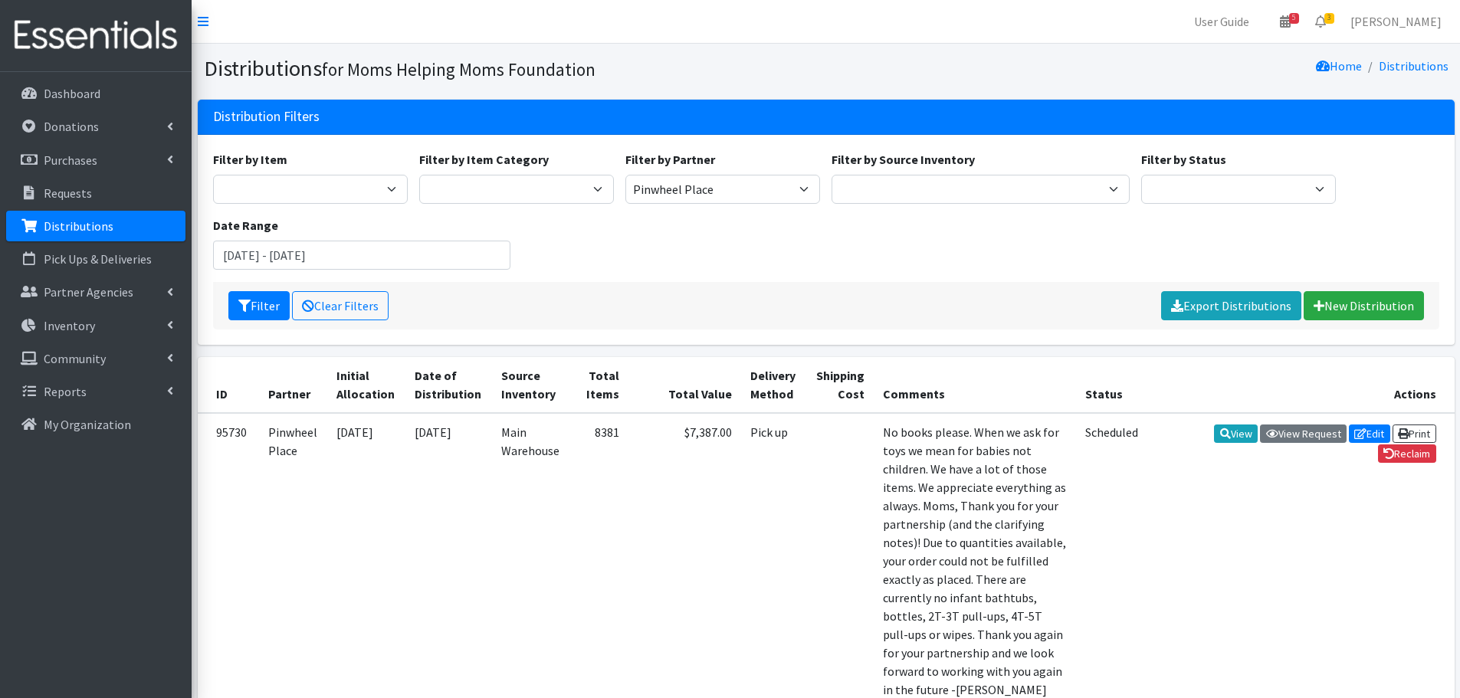 The height and width of the screenshot is (698, 1460). Describe the element at coordinates (1293, 18) in the screenshot. I see `span: 5` at that location.